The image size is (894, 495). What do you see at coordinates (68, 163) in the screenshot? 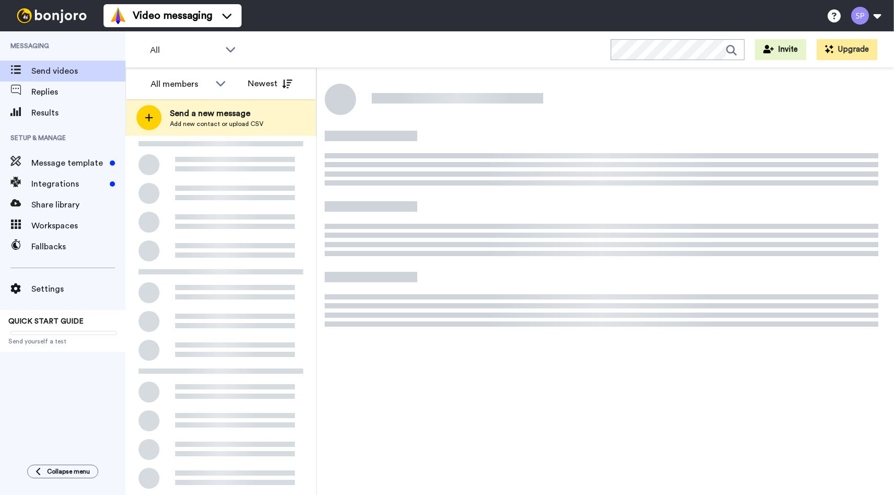
I see `span: Message template` at bounding box center [68, 163].